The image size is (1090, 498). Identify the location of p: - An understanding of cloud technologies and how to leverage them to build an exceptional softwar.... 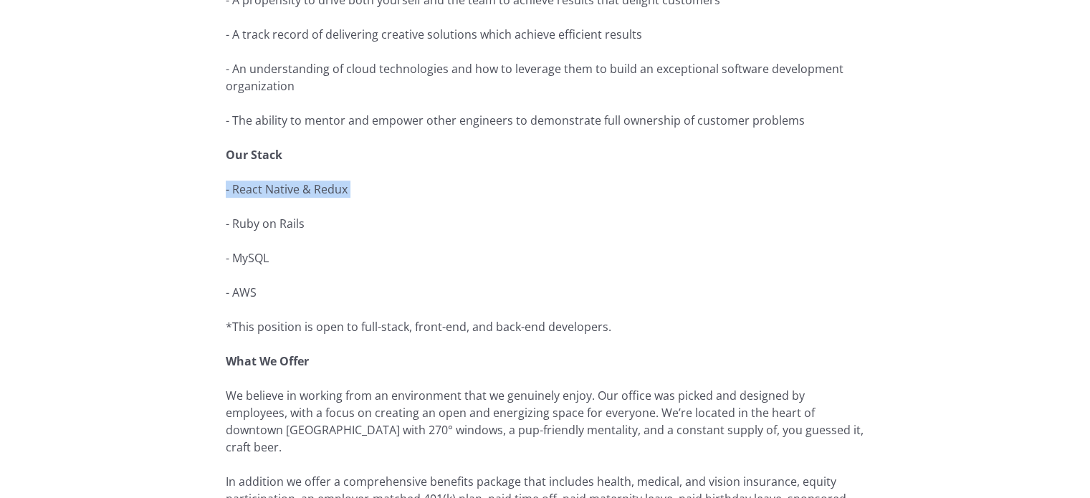
(545, 77).